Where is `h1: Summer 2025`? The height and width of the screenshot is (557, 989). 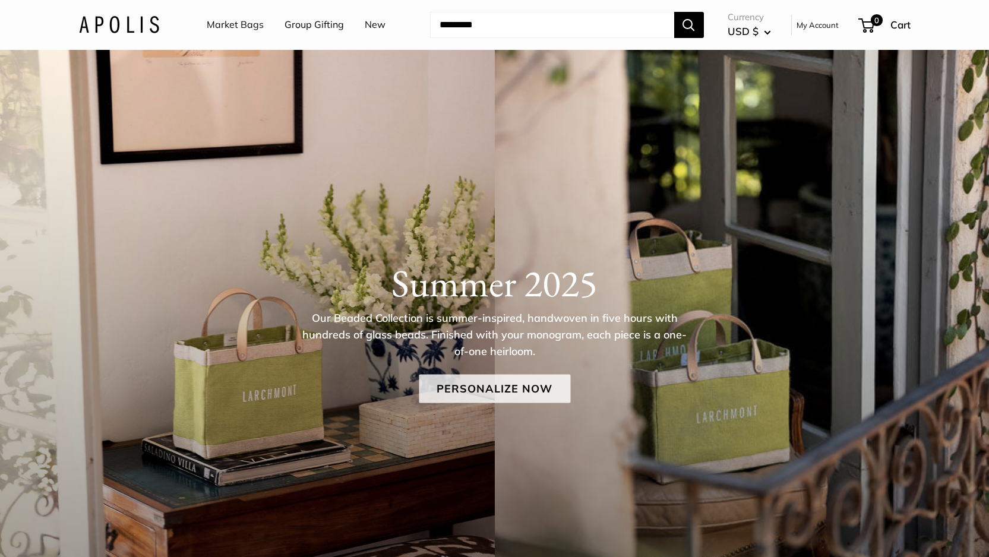
h1: Summer 2025 is located at coordinates (495, 283).